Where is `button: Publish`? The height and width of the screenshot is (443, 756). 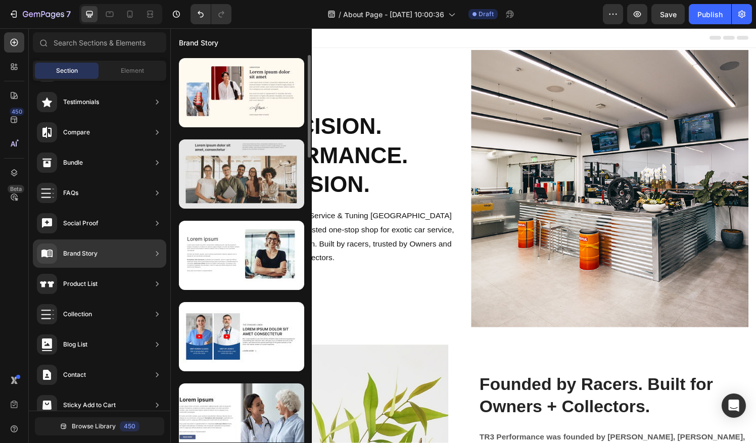
button: Publish is located at coordinates (710, 14).